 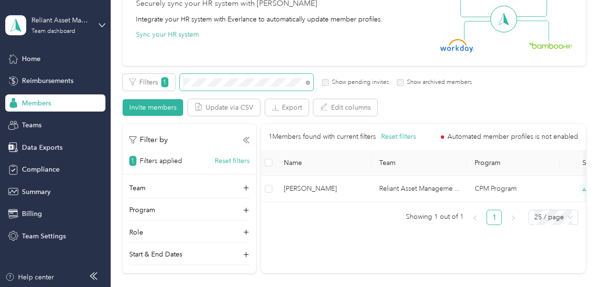 I want to click on span: left, so click(x=475, y=218).